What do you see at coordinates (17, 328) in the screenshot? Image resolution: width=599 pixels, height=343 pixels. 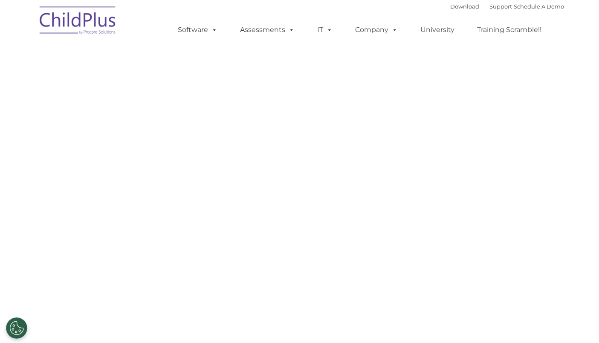 I see `button: Cookies Settings` at bounding box center [17, 328].